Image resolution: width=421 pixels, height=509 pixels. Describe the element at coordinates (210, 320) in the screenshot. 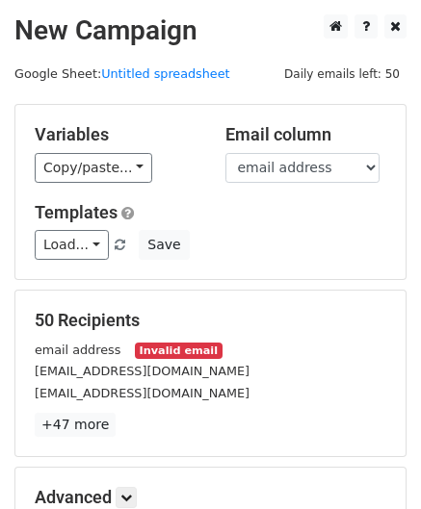

I see `h5: 50 Recipients` at that location.